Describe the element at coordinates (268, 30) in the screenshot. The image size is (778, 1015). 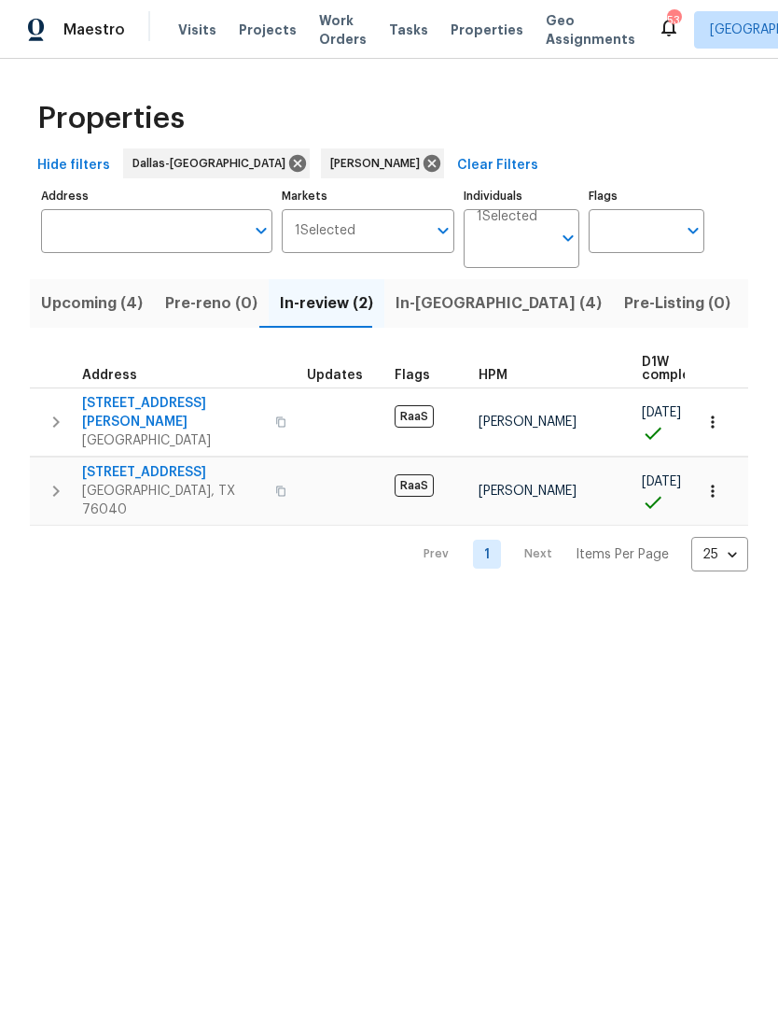
I see `span: Projects` at that location.